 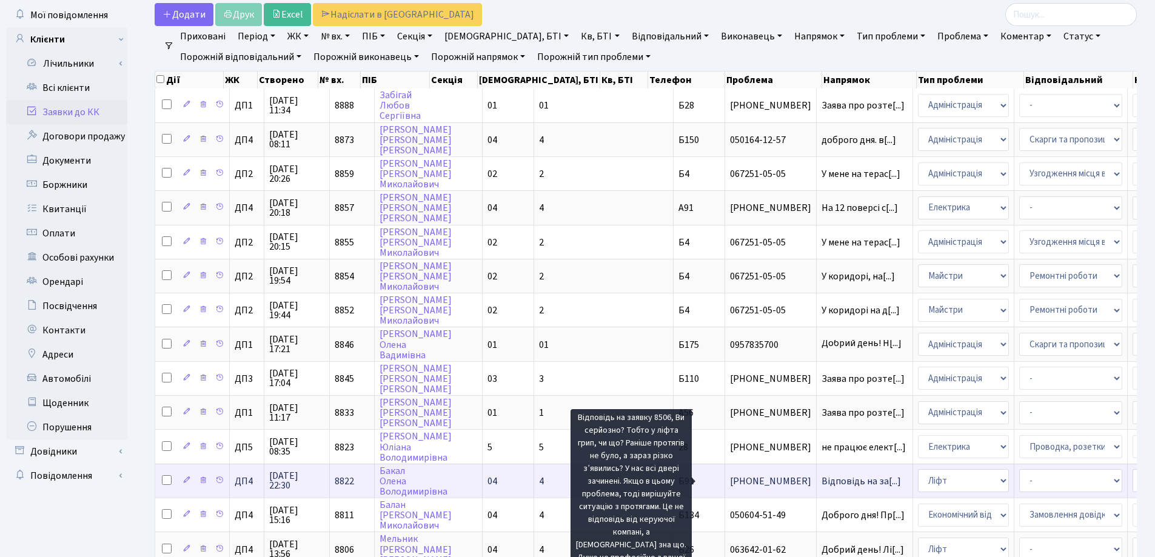 What do you see at coordinates (344, 242) in the screenshot?
I see `span: 8855` at bounding box center [344, 242].